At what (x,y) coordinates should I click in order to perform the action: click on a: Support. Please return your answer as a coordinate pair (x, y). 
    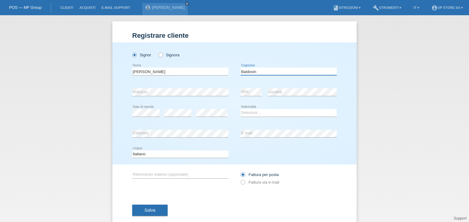
    Looking at the image, I should click on (460, 219).